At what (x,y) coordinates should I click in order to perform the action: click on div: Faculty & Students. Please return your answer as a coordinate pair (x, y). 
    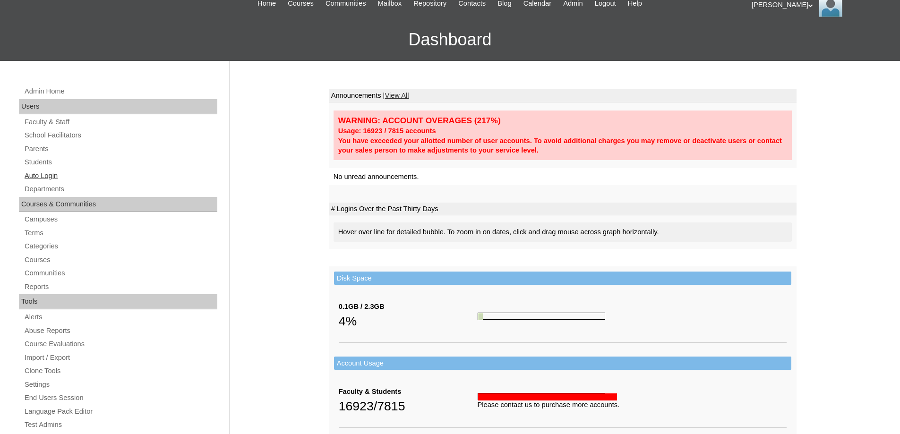
    Looking at the image, I should click on (408, 392).